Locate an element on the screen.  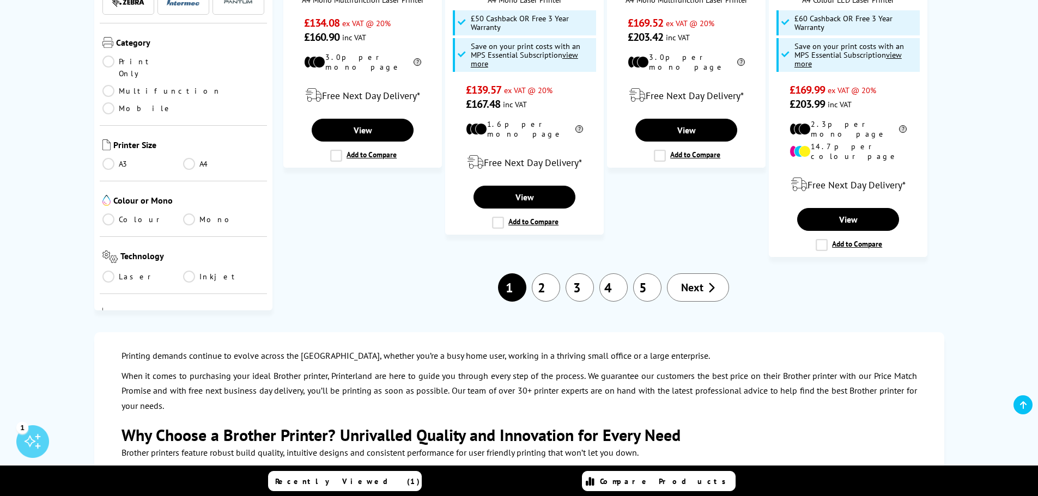
span: Category is located at coordinates (190, 44).